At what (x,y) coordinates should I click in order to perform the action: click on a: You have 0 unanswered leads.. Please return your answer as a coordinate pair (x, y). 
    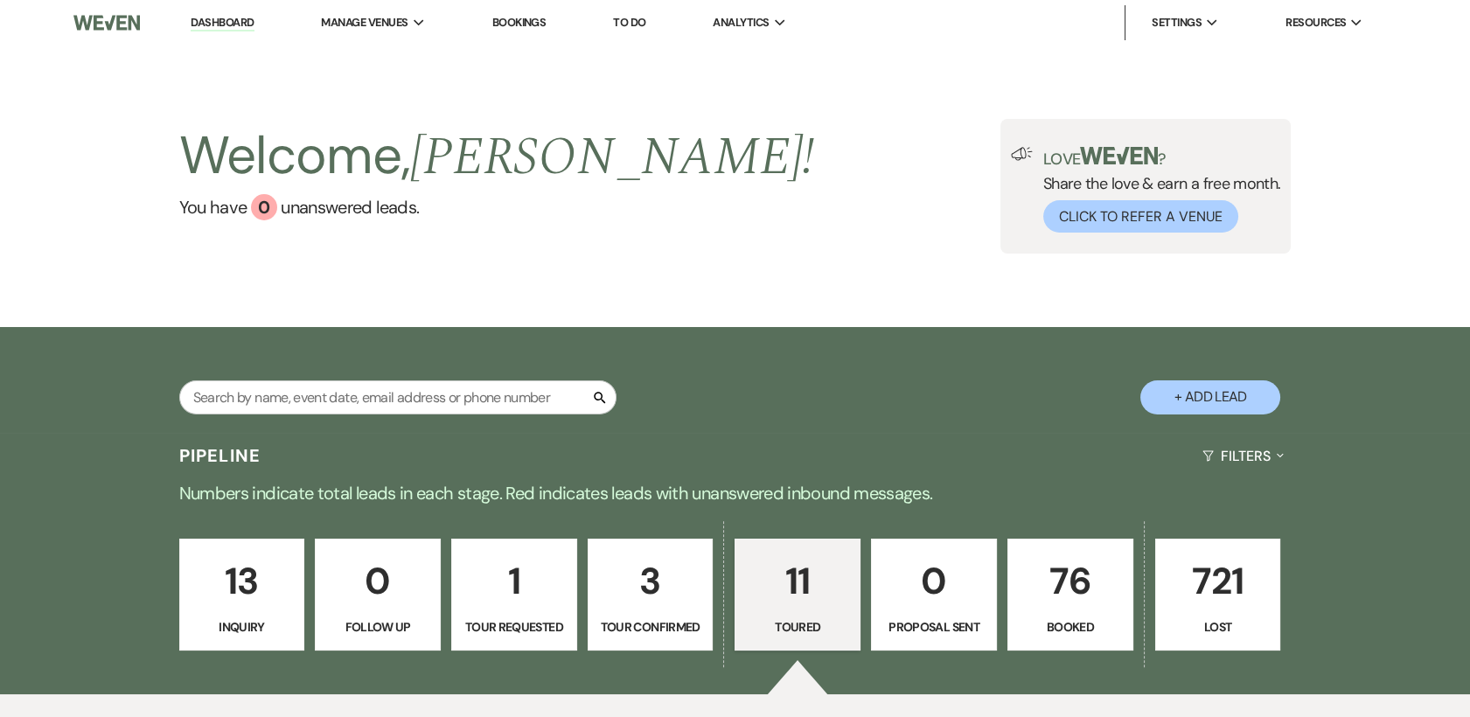
    Looking at the image, I should click on (497, 207).